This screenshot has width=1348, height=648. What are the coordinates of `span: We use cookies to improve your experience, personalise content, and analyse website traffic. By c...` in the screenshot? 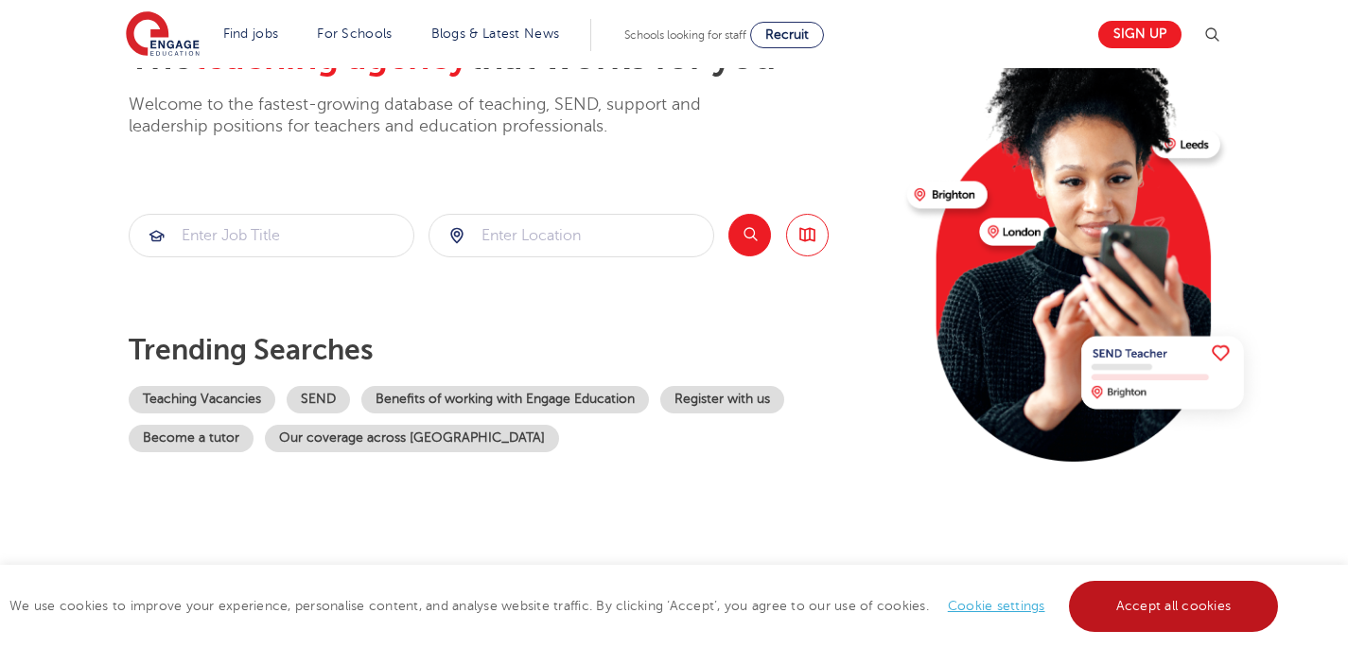 It's located at (646, 605).